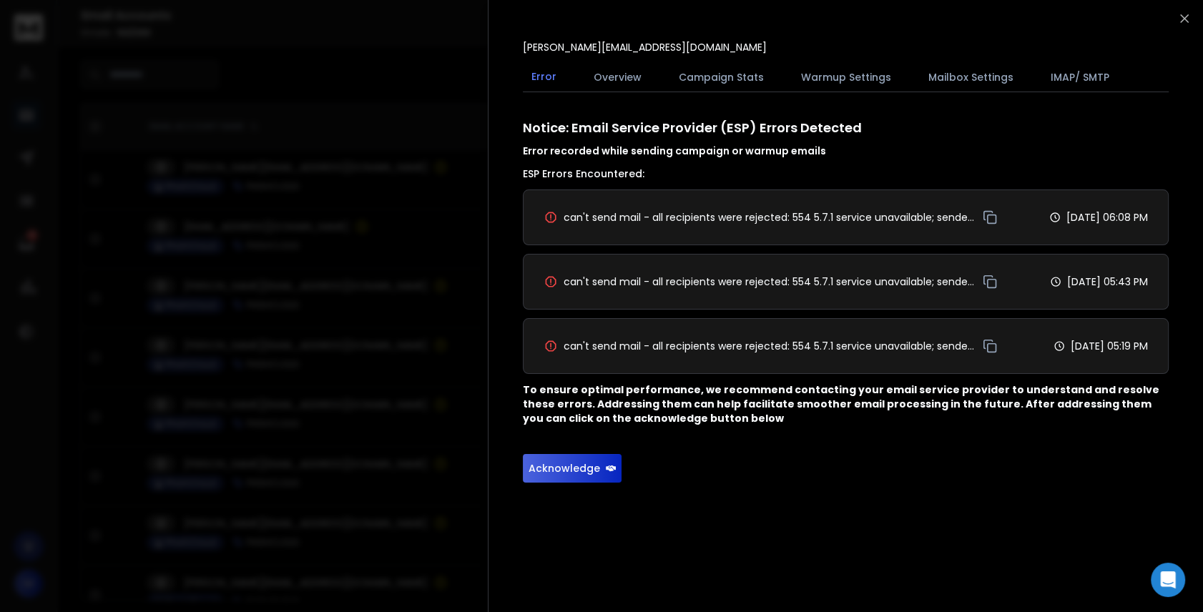  What do you see at coordinates (846, 404) in the screenshot?
I see `p: To ensure optimal performance, we recommend contacting your email service provider to understand ...` at bounding box center [846, 404].